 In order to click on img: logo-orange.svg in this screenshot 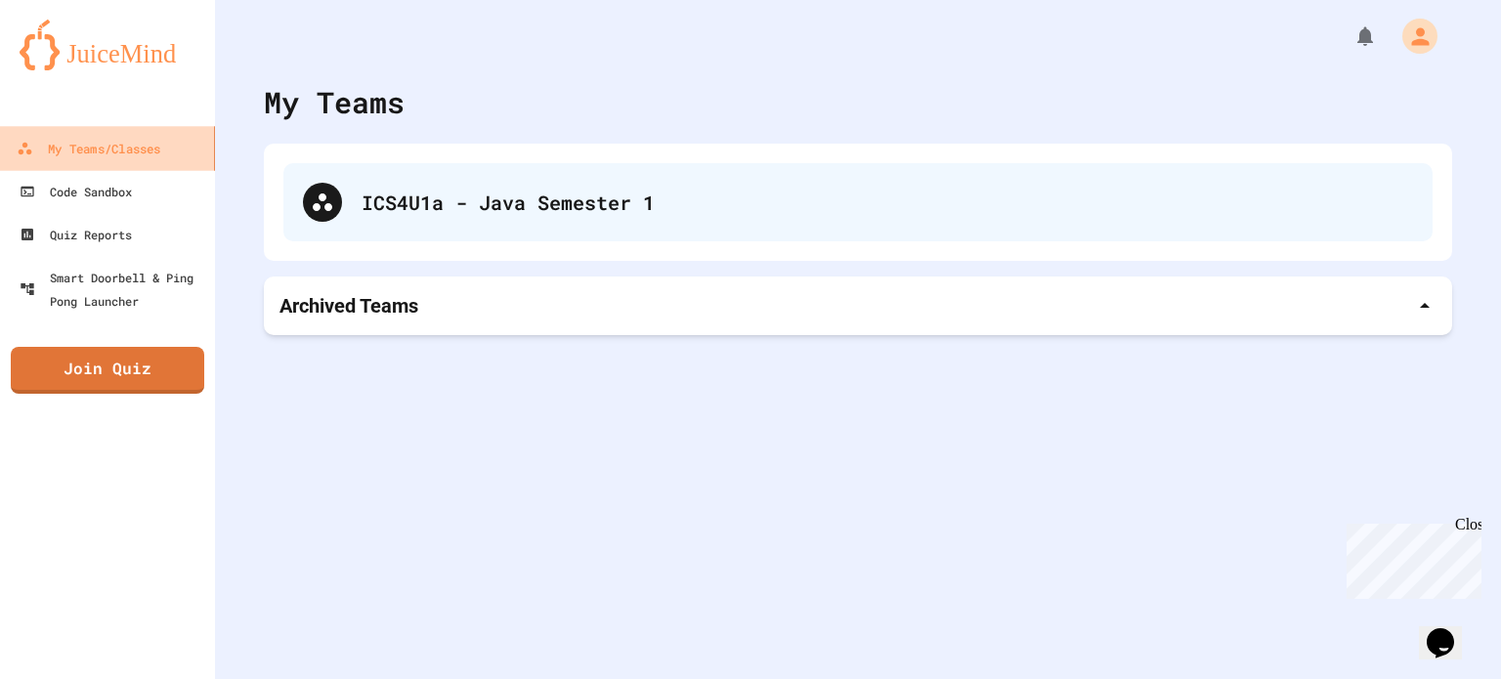, I will do `click(108, 45)`.